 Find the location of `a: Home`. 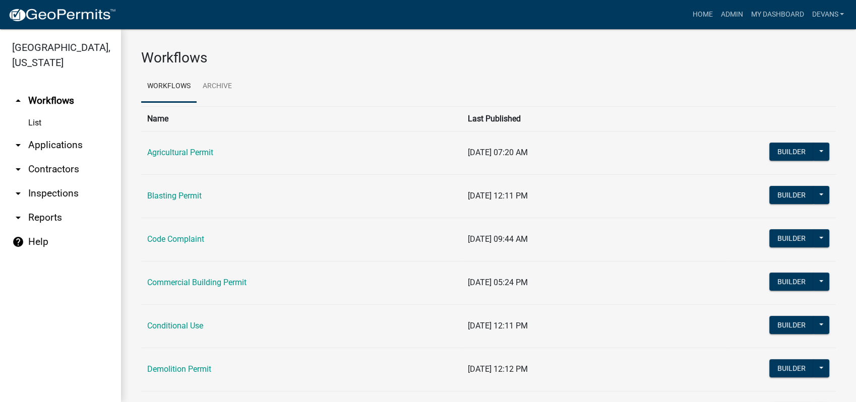

a: Home is located at coordinates (702, 15).